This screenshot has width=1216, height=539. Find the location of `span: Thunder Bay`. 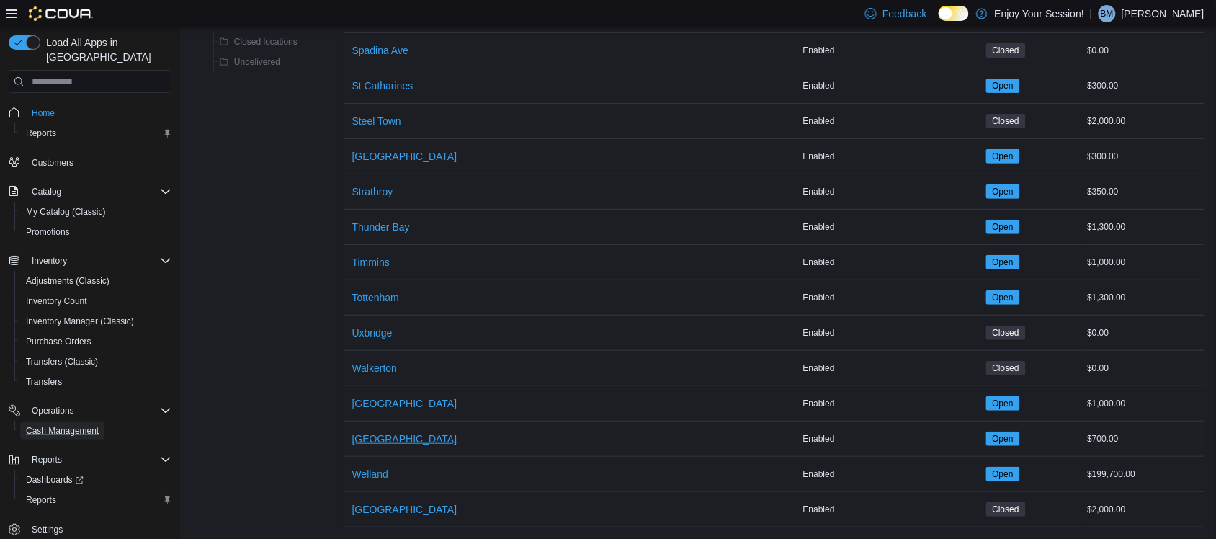

span: Thunder Bay is located at coordinates (381, 227).